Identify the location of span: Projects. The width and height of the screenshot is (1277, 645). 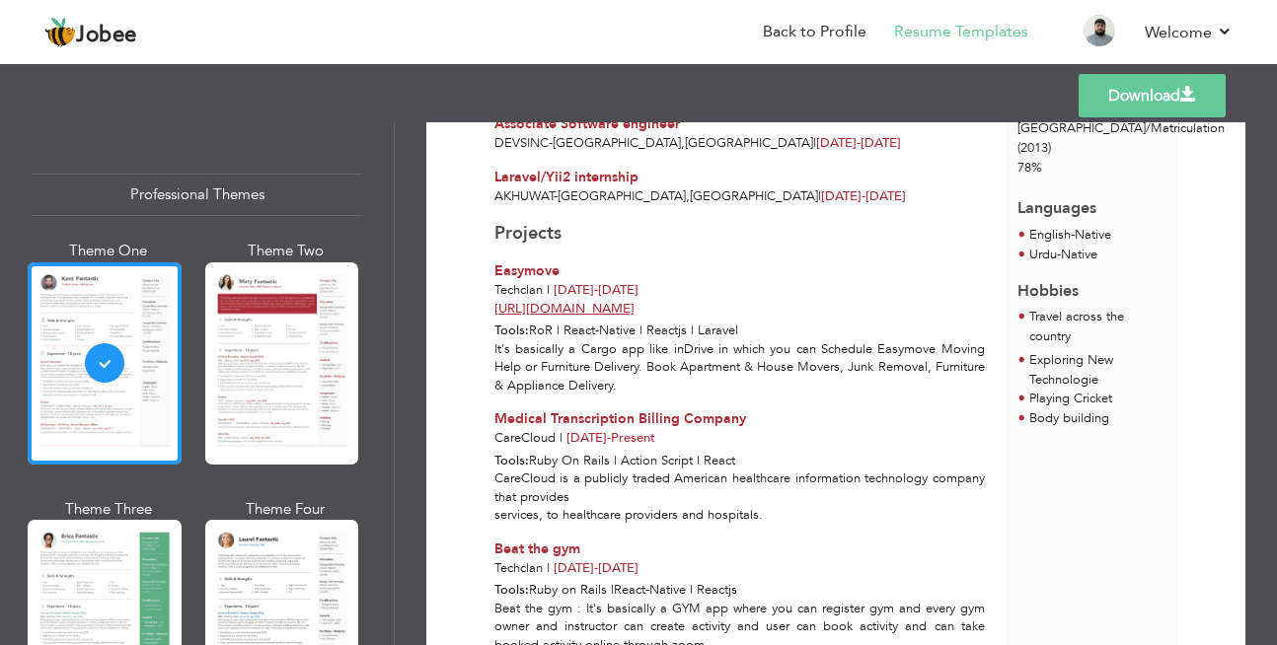
(528, 233).